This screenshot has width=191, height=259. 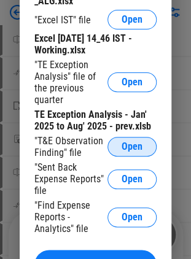 I want to click on div: TE Exception Analysis - Jan' 2025 to Aug' 2025 - prev.xlsb, so click(x=95, y=120).